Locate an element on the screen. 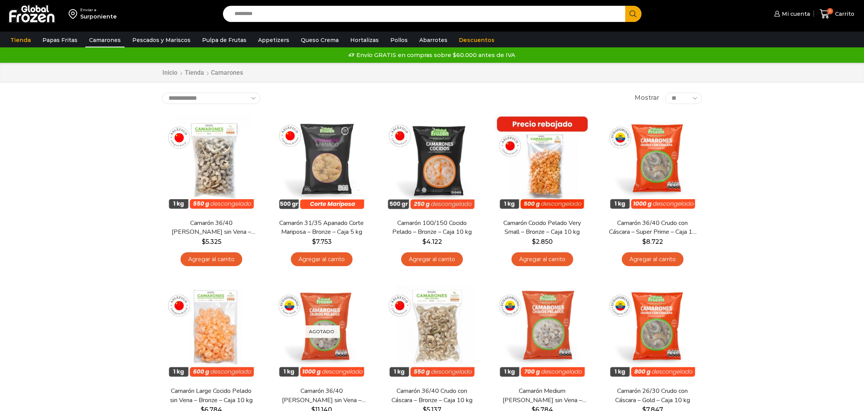 The width and height of the screenshot is (864, 411). a: Descuentos is located at coordinates (477, 40).